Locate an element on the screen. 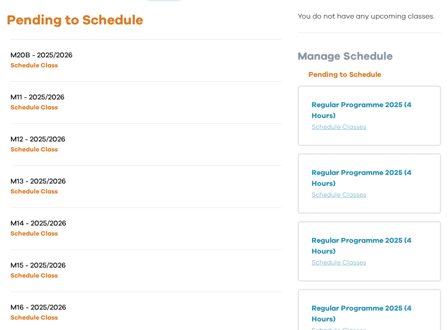  p: M14 - 2025/2026 is located at coordinates (78, 223).